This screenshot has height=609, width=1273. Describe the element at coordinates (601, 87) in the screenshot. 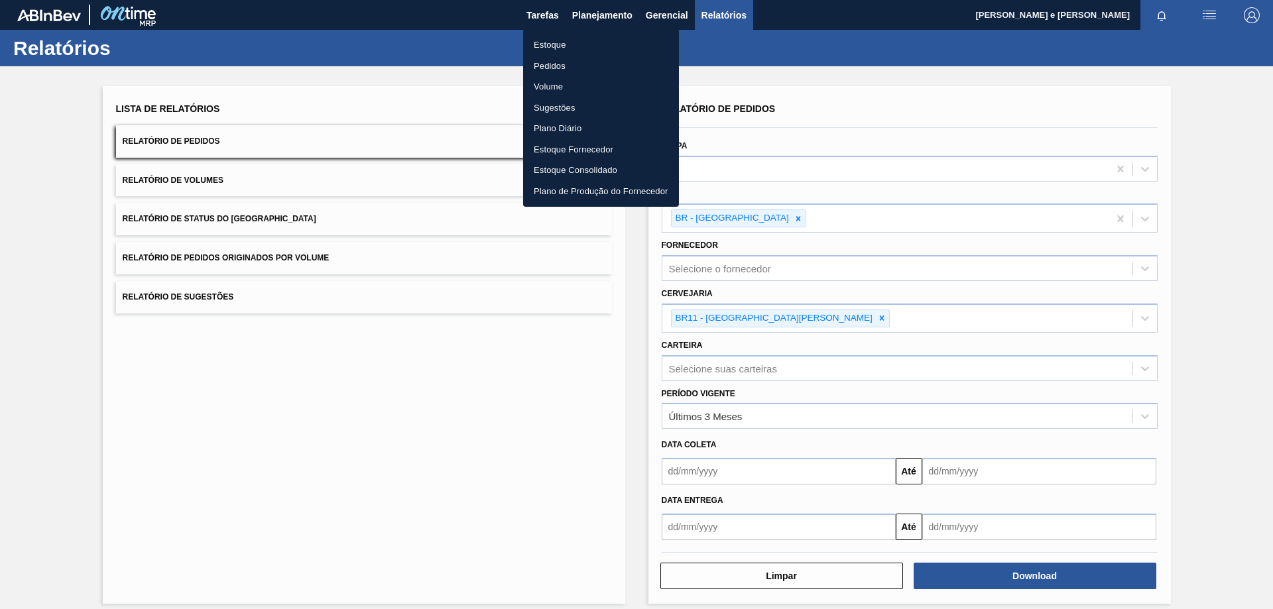

I see `li: Volume` at that location.